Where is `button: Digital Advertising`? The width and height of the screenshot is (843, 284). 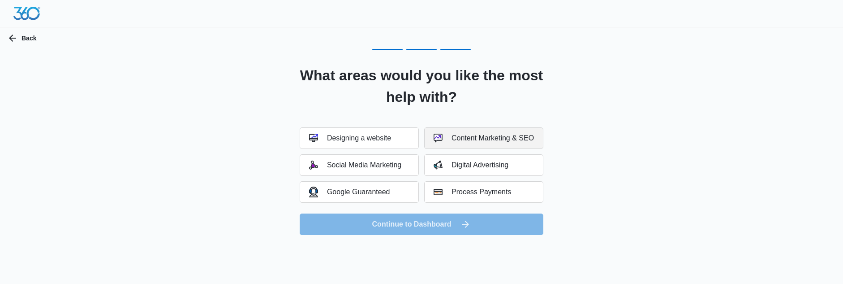 button: Digital Advertising is located at coordinates (484, 165).